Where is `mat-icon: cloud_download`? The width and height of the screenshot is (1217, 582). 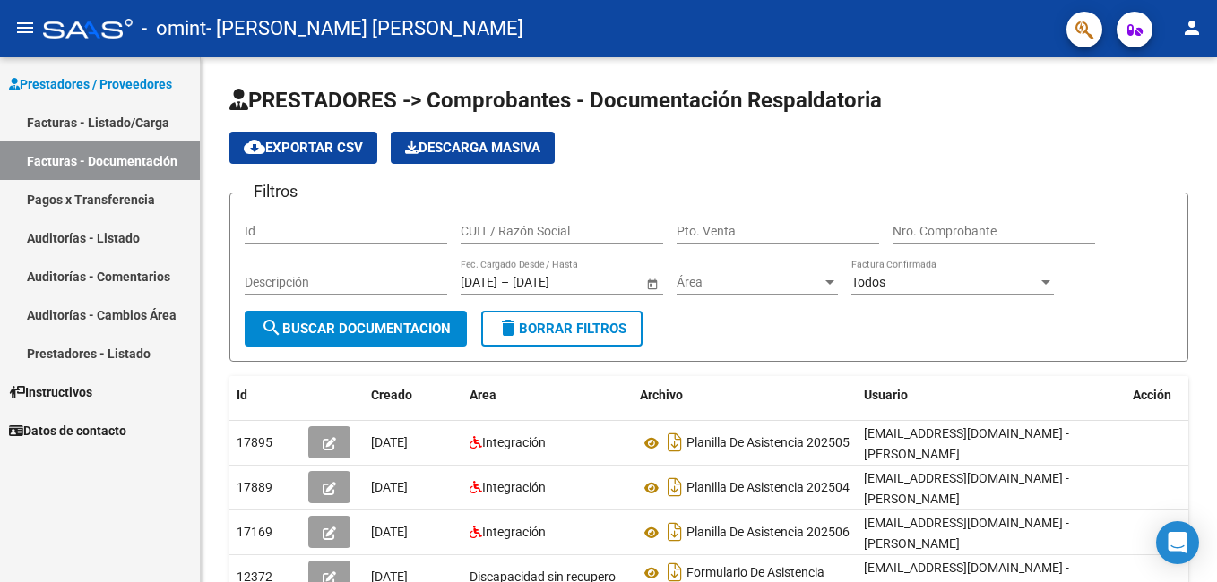
mat-icon: cloud_download is located at coordinates (254, 147).